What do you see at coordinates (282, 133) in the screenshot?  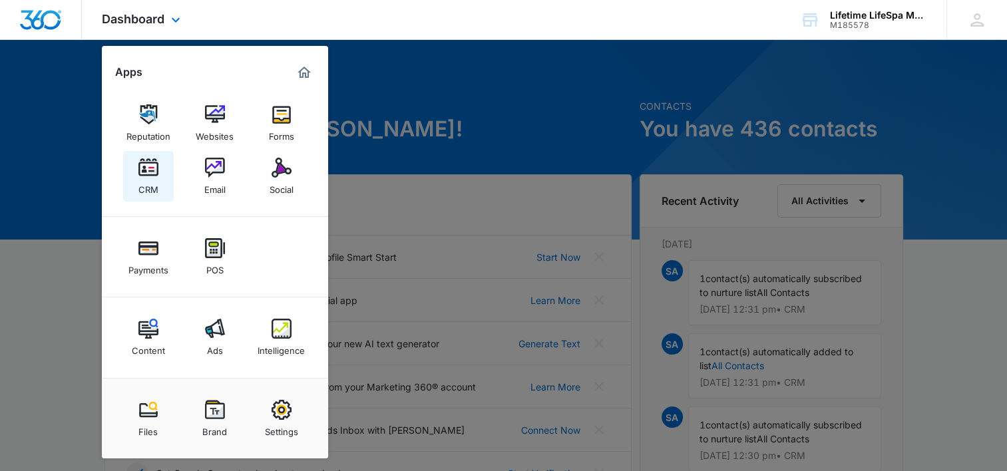 I see `div: Forms` at bounding box center [282, 133].